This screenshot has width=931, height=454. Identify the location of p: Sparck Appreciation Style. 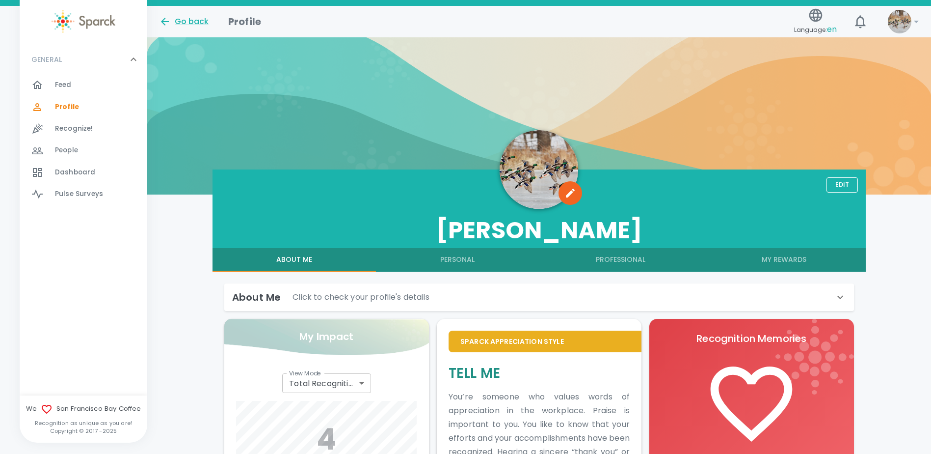
(545, 341).